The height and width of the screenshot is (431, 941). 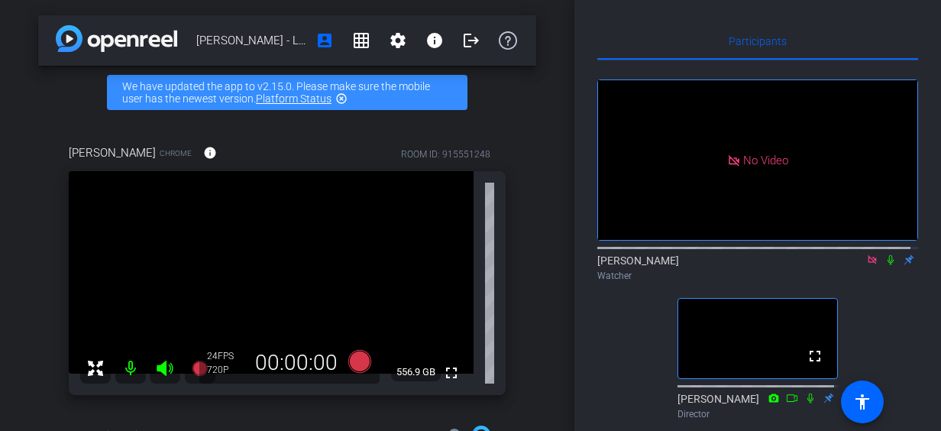 I want to click on span: Chrome, so click(x=176, y=153).